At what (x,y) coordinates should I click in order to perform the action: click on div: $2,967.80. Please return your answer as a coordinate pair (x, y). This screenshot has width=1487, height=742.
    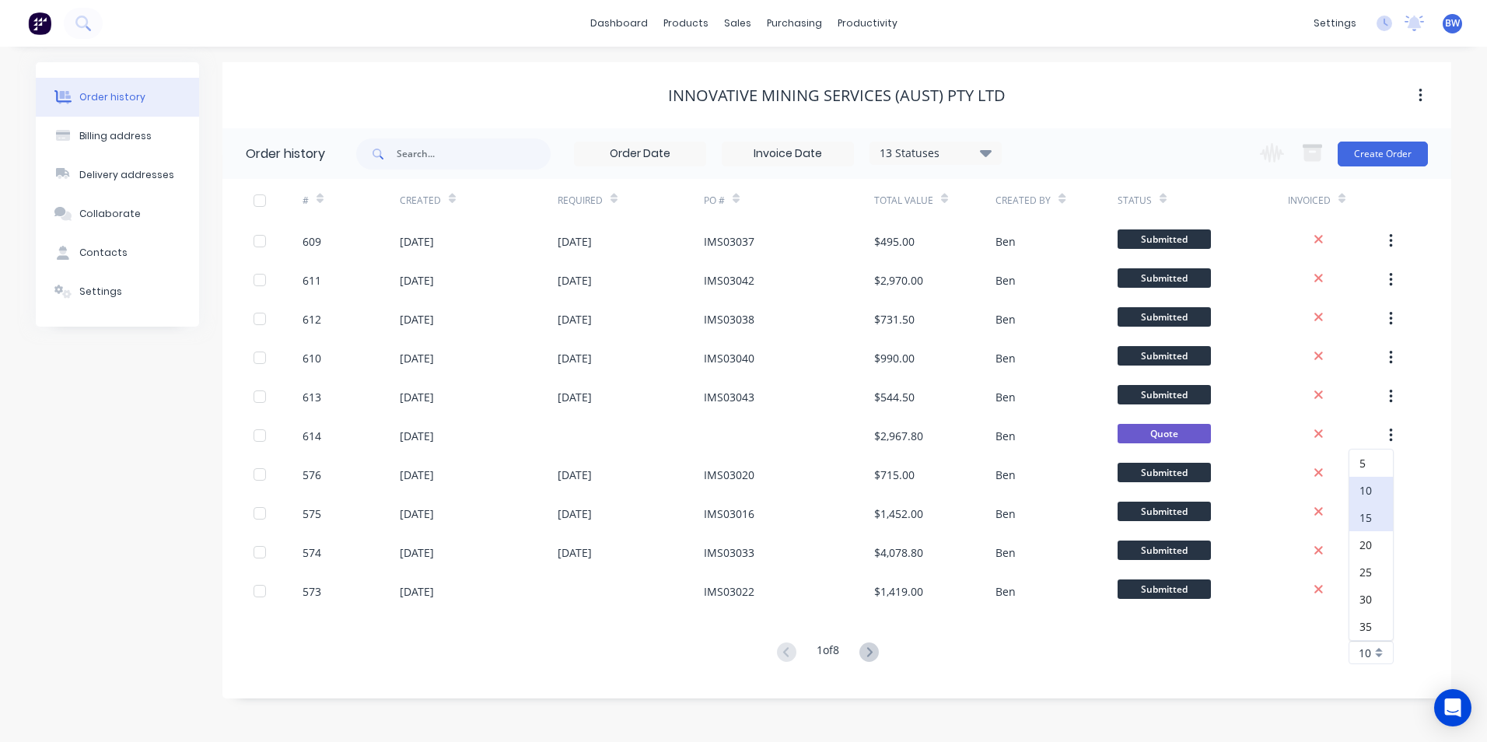
    Looking at the image, I should click on (898, 436).